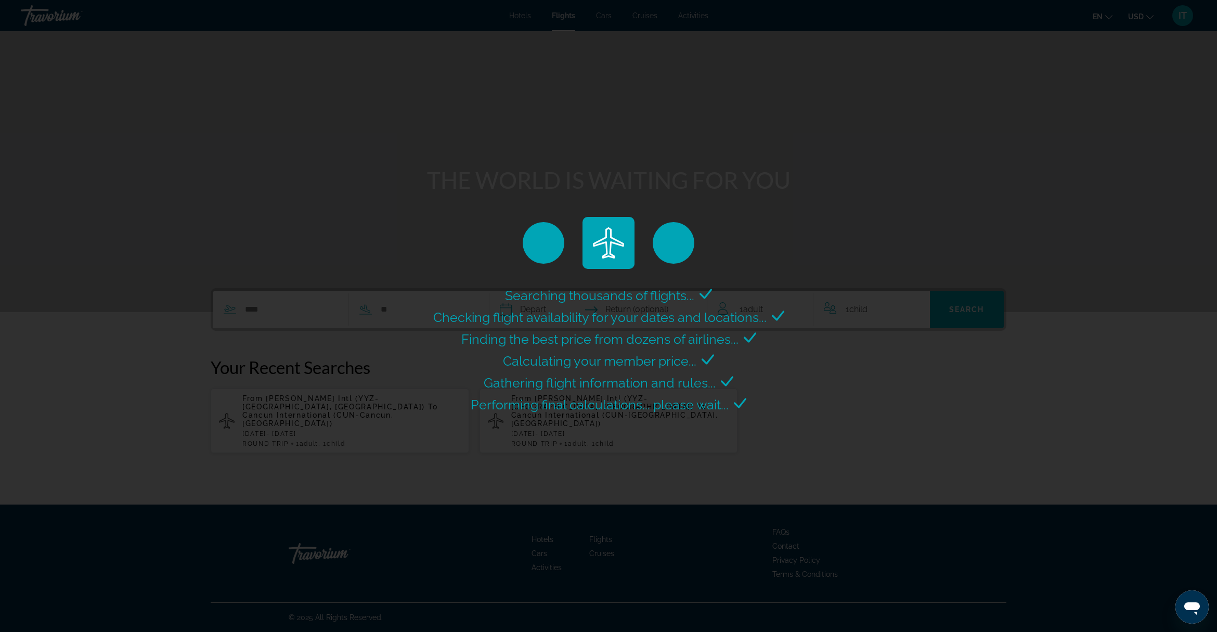 Image resolution: width=1217 pixels, height=632 pixels. What do you see at coordinates (599, 404) in the screenshot?
I see `span: Performing final calculations... please wait...` at bounding box center [599, 404].